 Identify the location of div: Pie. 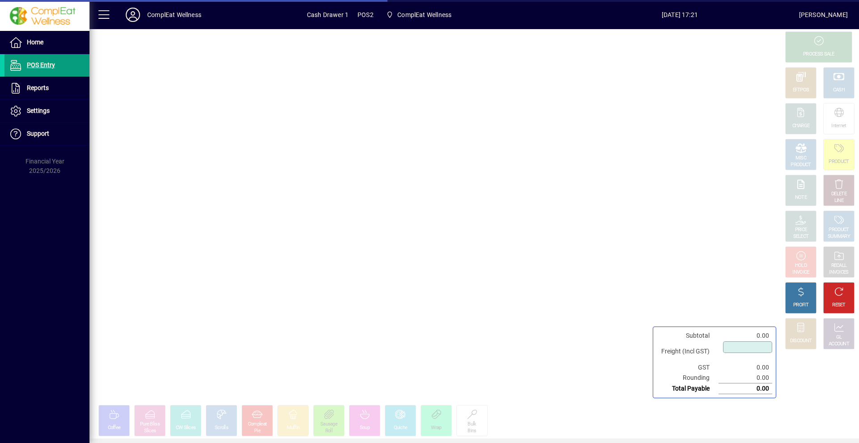
(257, 431).